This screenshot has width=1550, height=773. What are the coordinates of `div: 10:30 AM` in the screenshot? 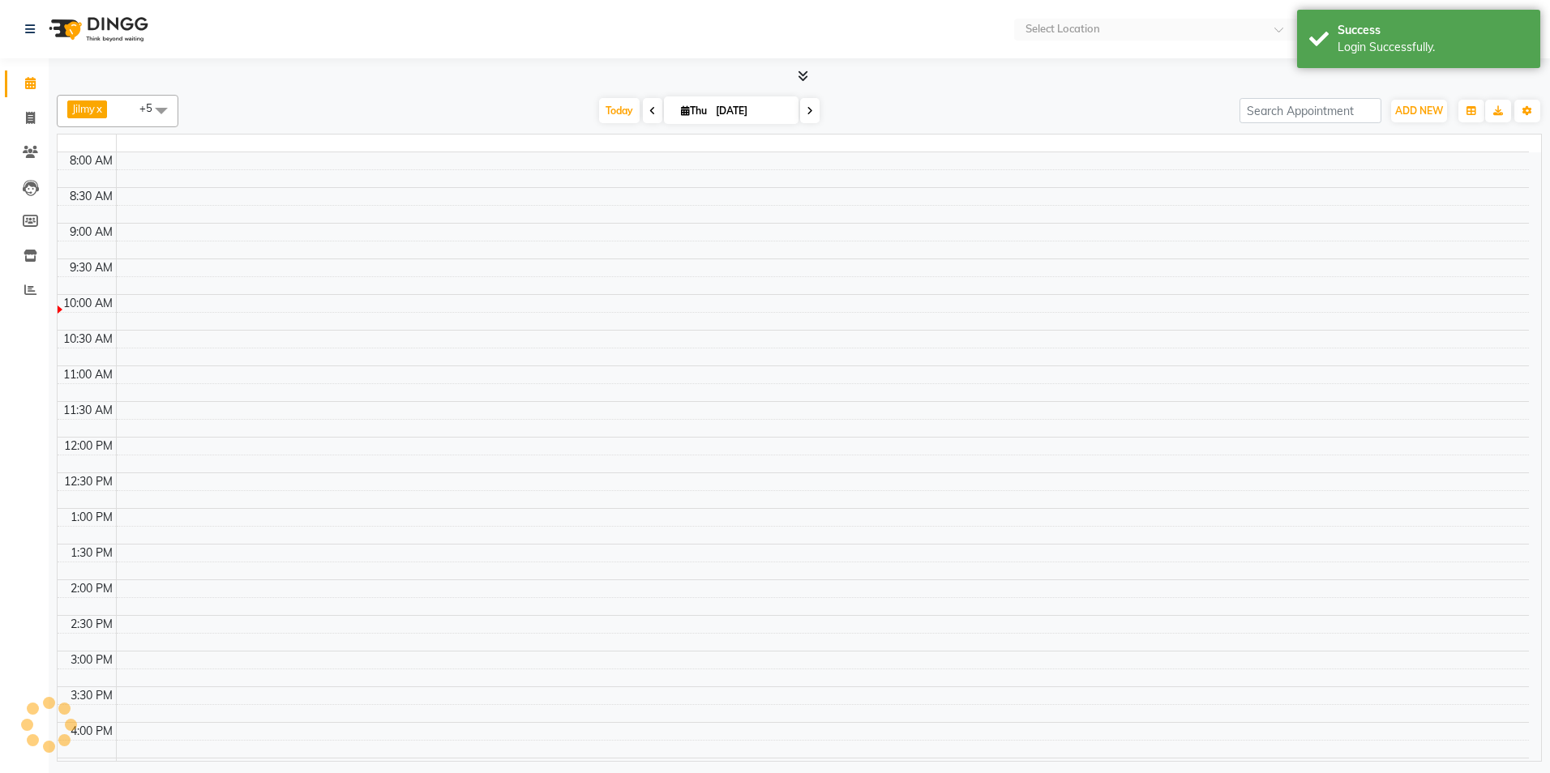 It's located at (88, 339).